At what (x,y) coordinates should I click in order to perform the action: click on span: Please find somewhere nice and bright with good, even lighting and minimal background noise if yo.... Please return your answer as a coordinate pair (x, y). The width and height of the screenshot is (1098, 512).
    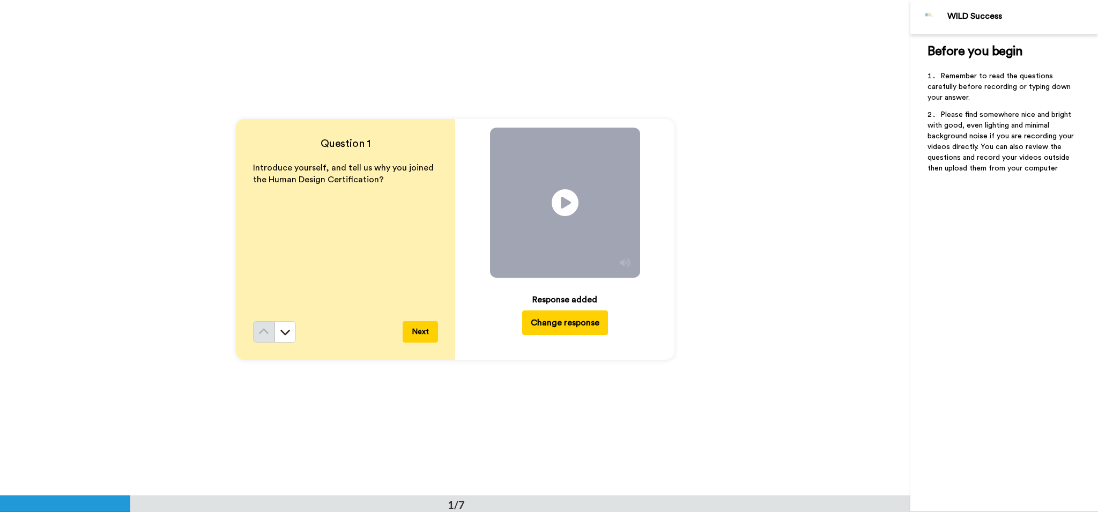
    Looking at the image, I should click on (1002, 142).